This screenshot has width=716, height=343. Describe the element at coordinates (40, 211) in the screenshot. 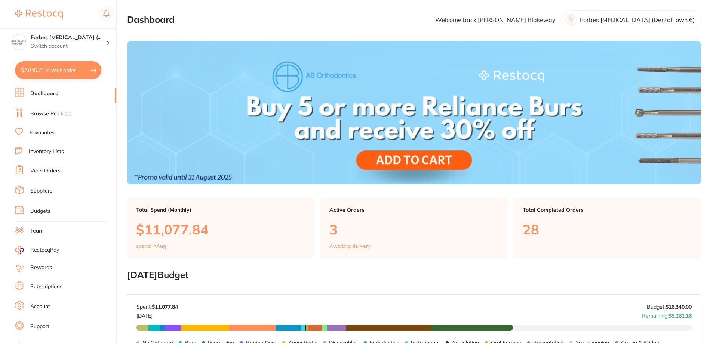

I see `a: Budgets` at that location.